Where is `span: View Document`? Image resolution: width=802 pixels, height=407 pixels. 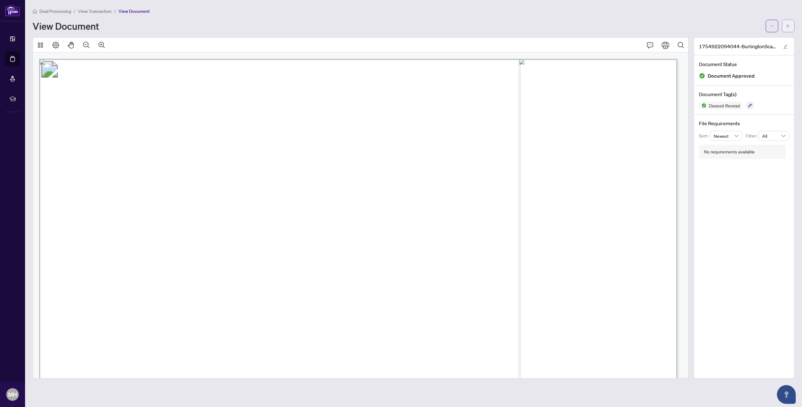 span: View Document is located at coordinates (134, 11).